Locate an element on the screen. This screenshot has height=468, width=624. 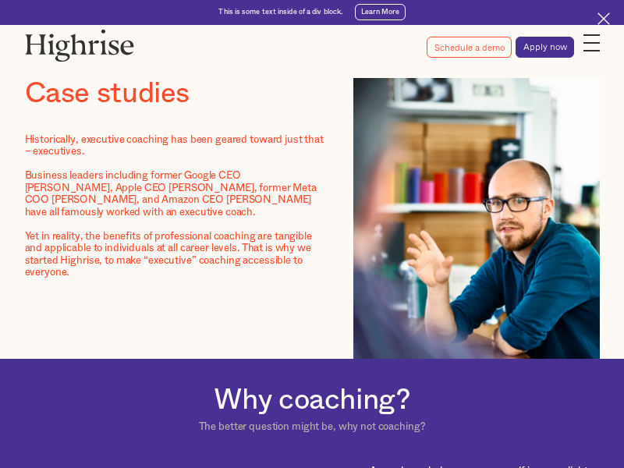
a: Learn More is located at coordinates (380, 12).